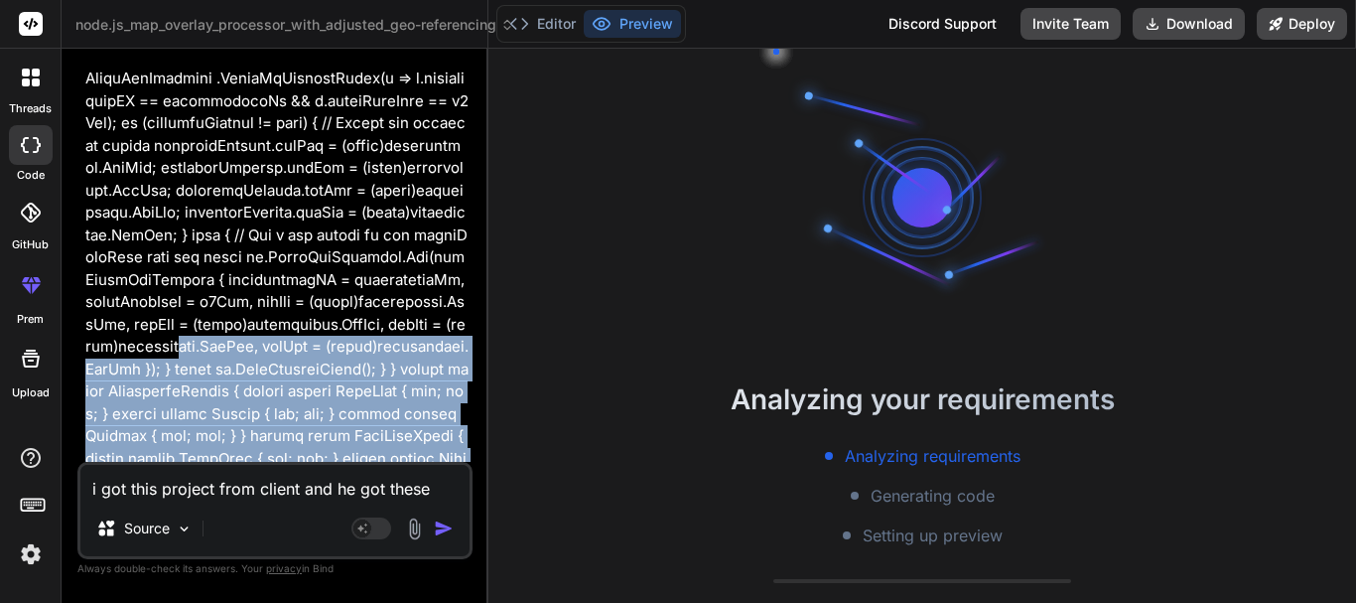 The width and height of the screenshot is (1356, 603). What do you see at coordinates (30, 244) in the screenshot?
I see `label: GitHub` at bounding box center [30, 244].